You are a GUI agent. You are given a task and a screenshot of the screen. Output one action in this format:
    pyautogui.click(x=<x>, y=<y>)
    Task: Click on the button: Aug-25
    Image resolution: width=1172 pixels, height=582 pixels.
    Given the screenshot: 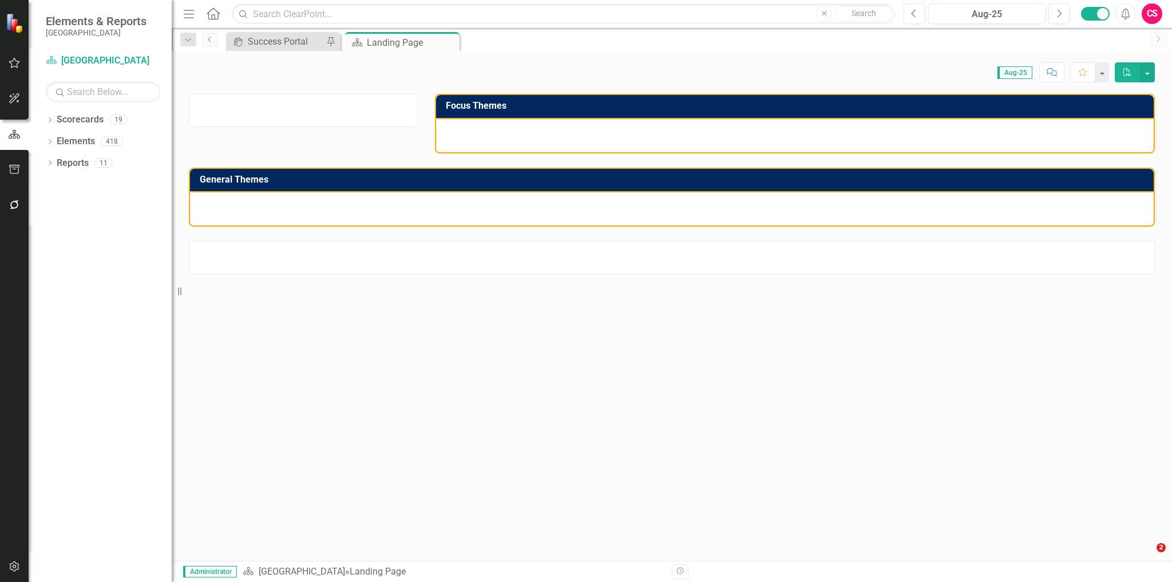 What is the action you would take?
    pyautogui.click(x=987, y=14)
    